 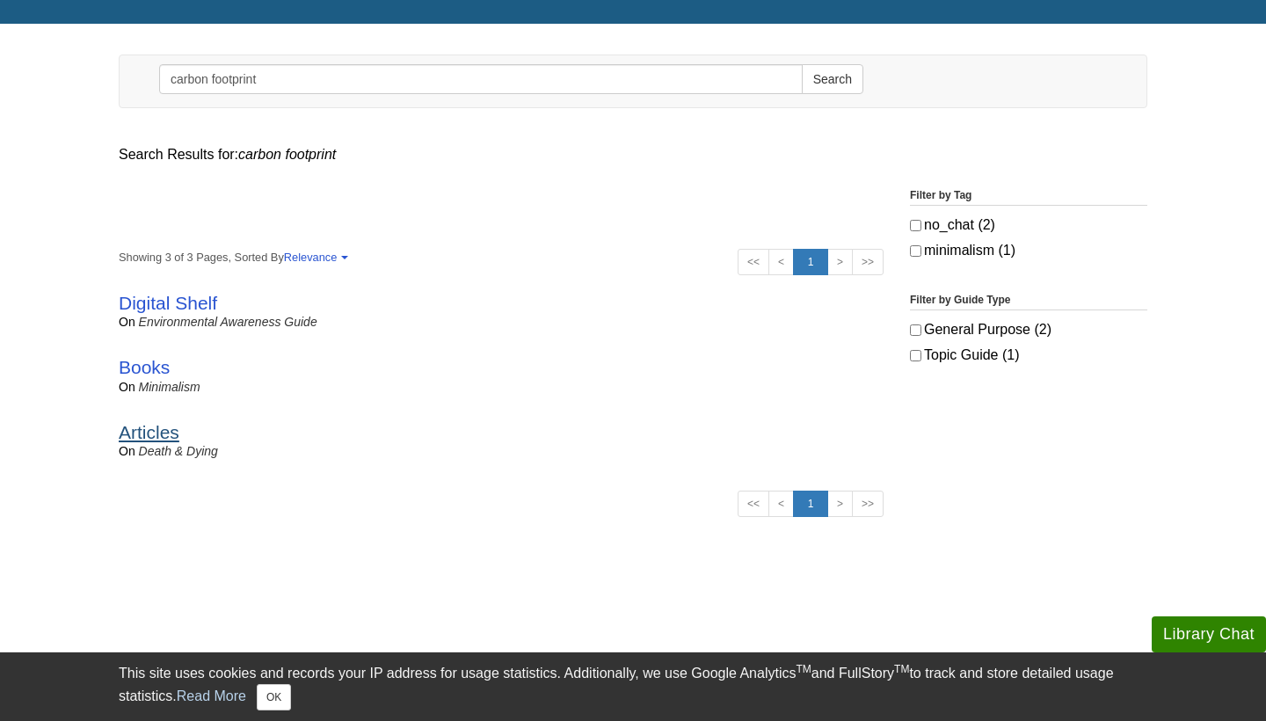 I want to click on a: Relevance, so click(x=315, y=257).